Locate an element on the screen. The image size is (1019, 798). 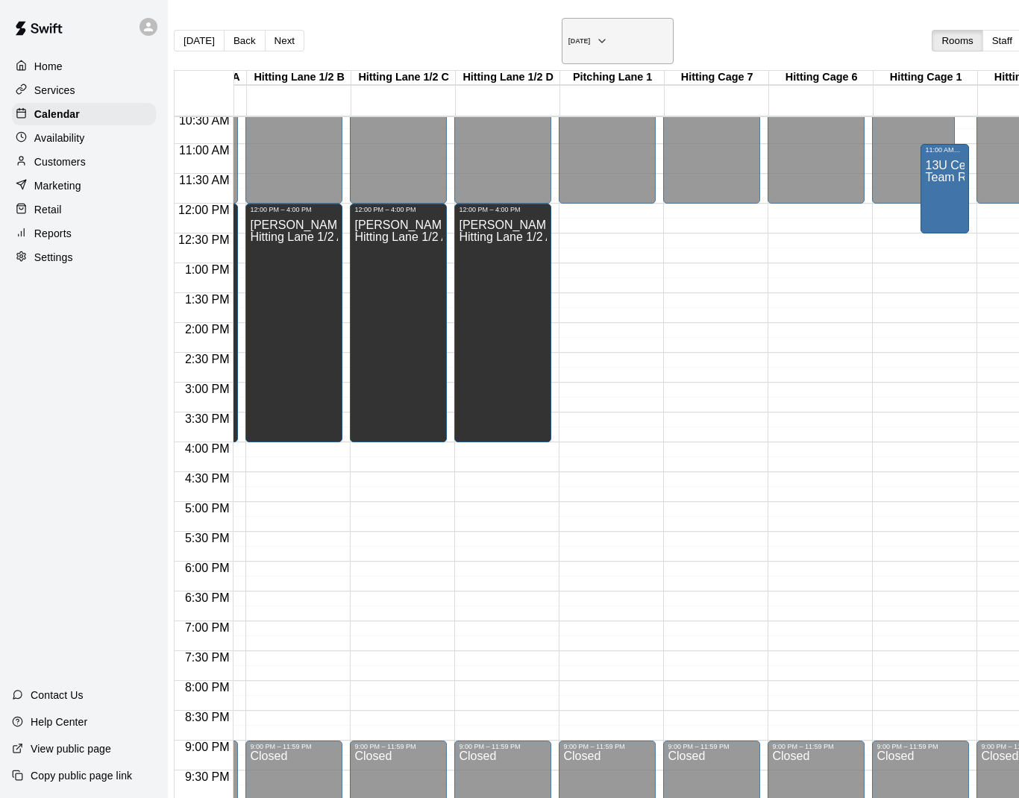
a: Retail is located at coordinates (84, 210).